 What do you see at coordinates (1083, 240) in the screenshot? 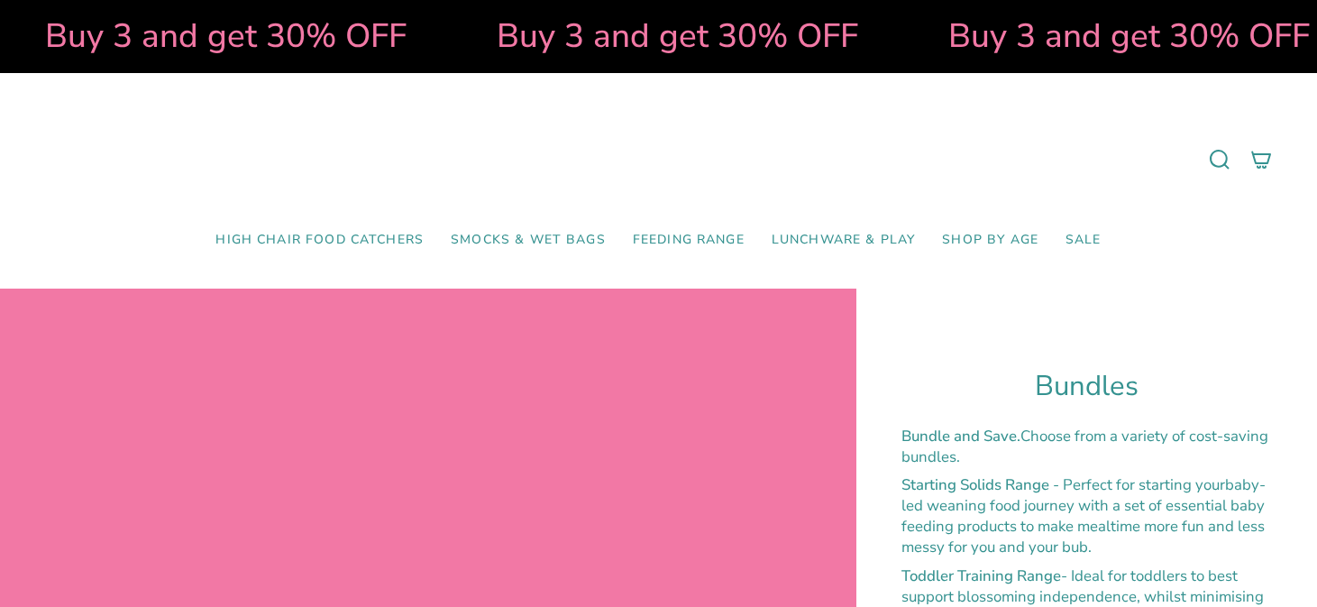
I see `span: SALE` at bounding box center [1083, 240].